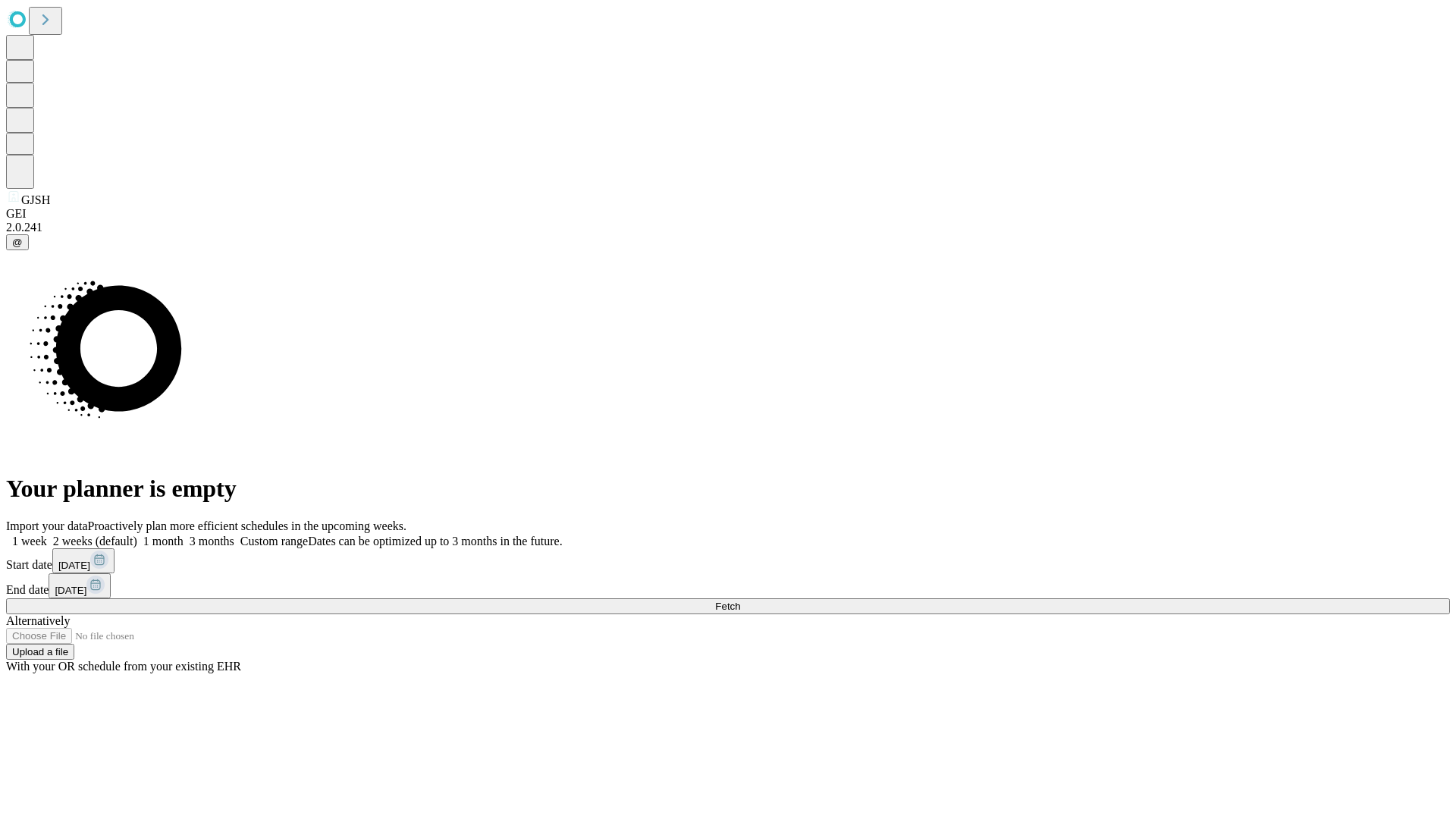 The height and width of the screenshot is (819, 1456). What do you see at coordinates (36, 200) in the screenshot?
I see `span: GJSH` at bounding box center [36, 200].